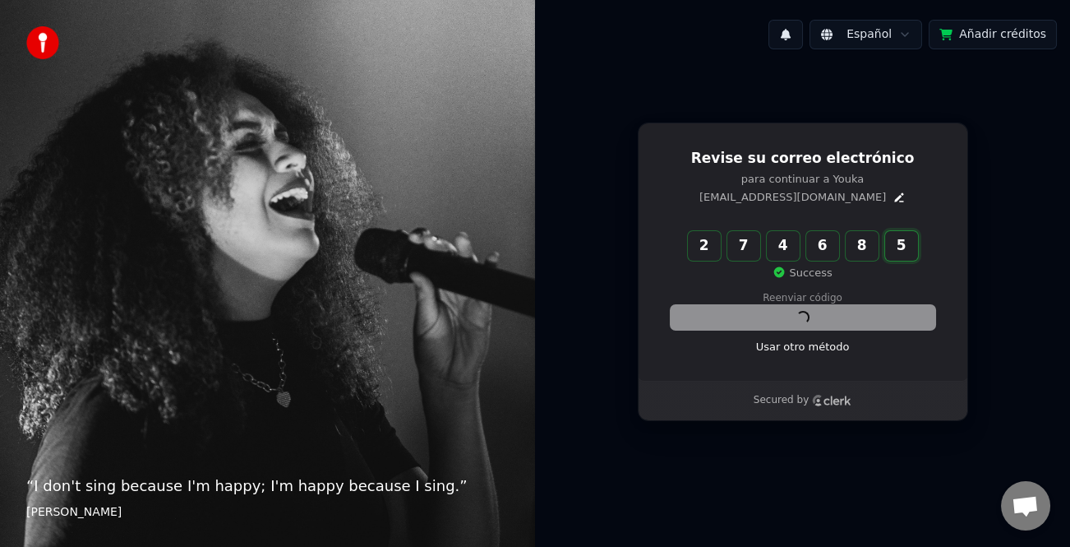 Image resolution: width=1070 pixels, height=547 pixels. I want to click on input: Enter verification code, so click(820, 246).